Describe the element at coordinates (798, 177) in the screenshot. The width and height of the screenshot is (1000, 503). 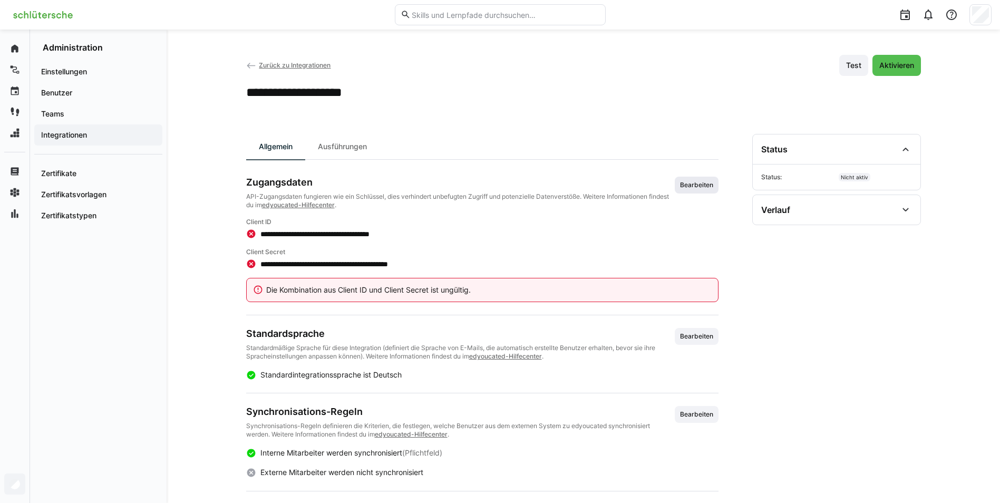
I see `span: Status:` at that location.